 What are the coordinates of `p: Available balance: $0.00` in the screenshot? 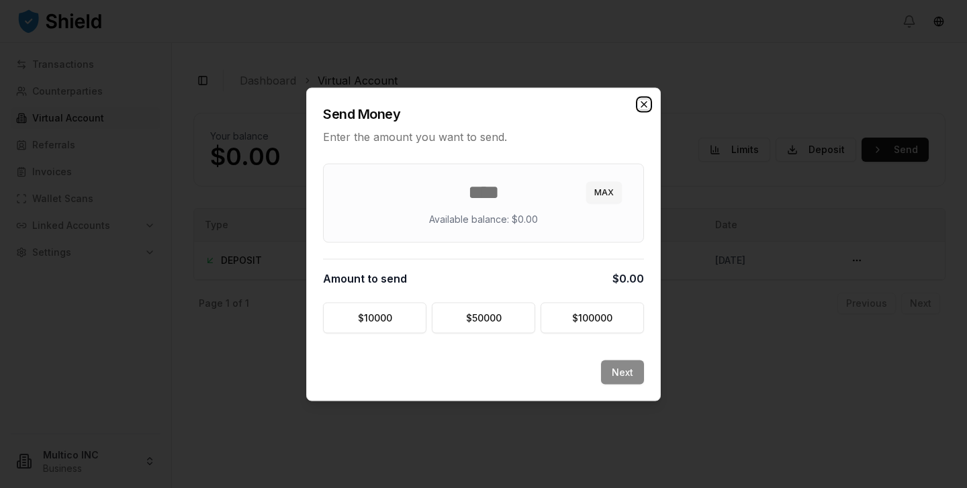 It's located at (483, 219).